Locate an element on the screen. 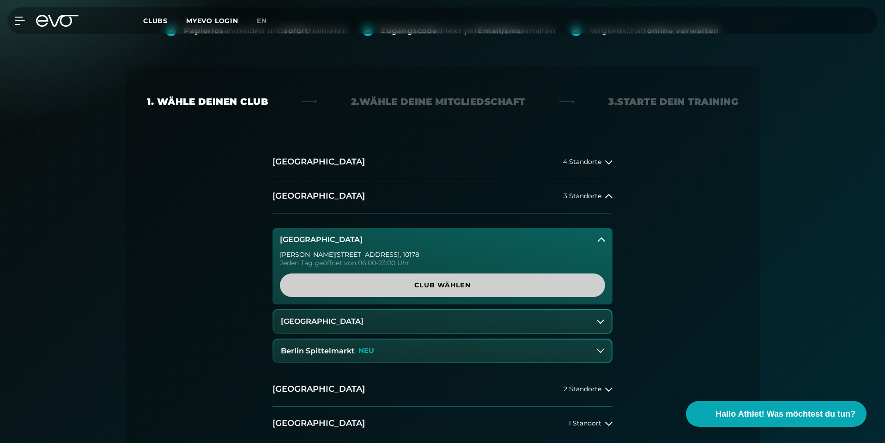  a: en is located at coordinates (267, 21).